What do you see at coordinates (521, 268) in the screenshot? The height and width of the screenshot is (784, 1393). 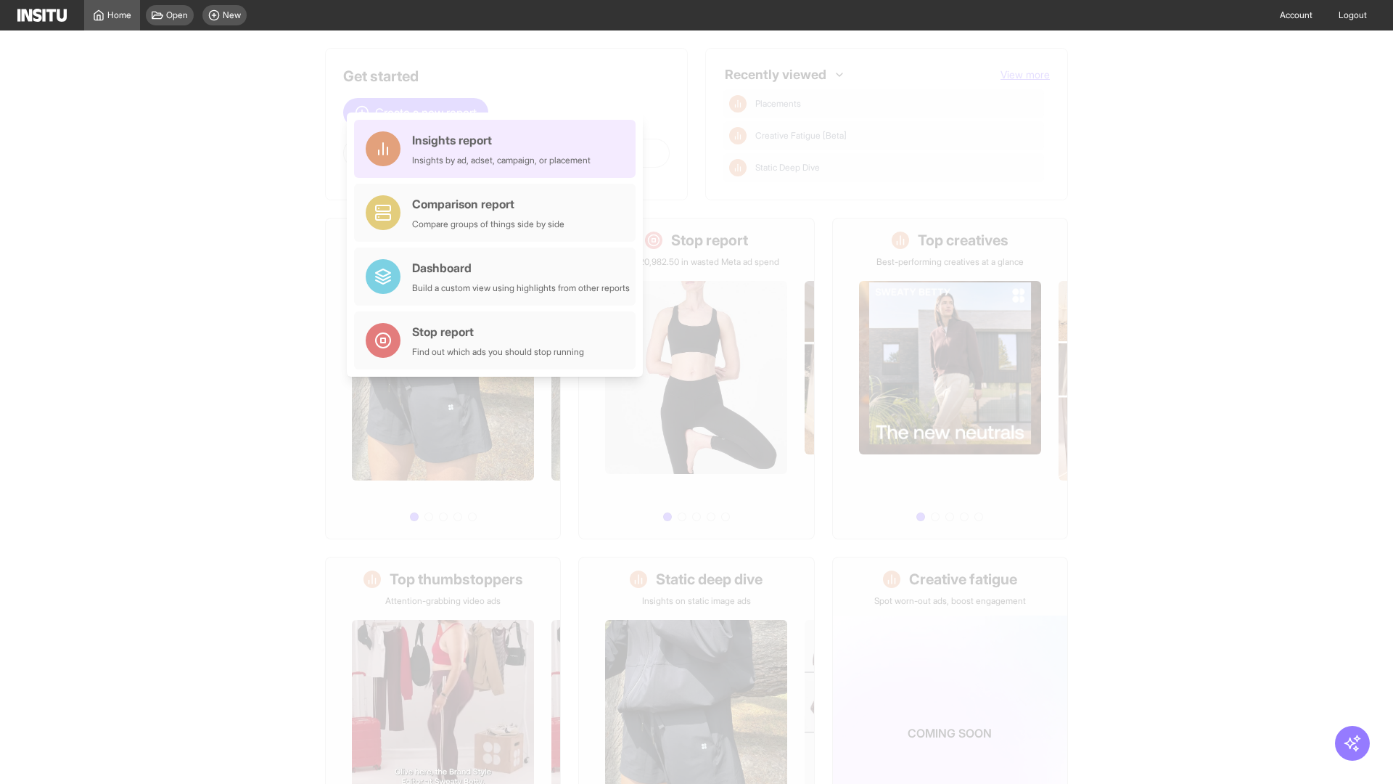 I see `div: Dashboard` at bounding box center [521, 268].